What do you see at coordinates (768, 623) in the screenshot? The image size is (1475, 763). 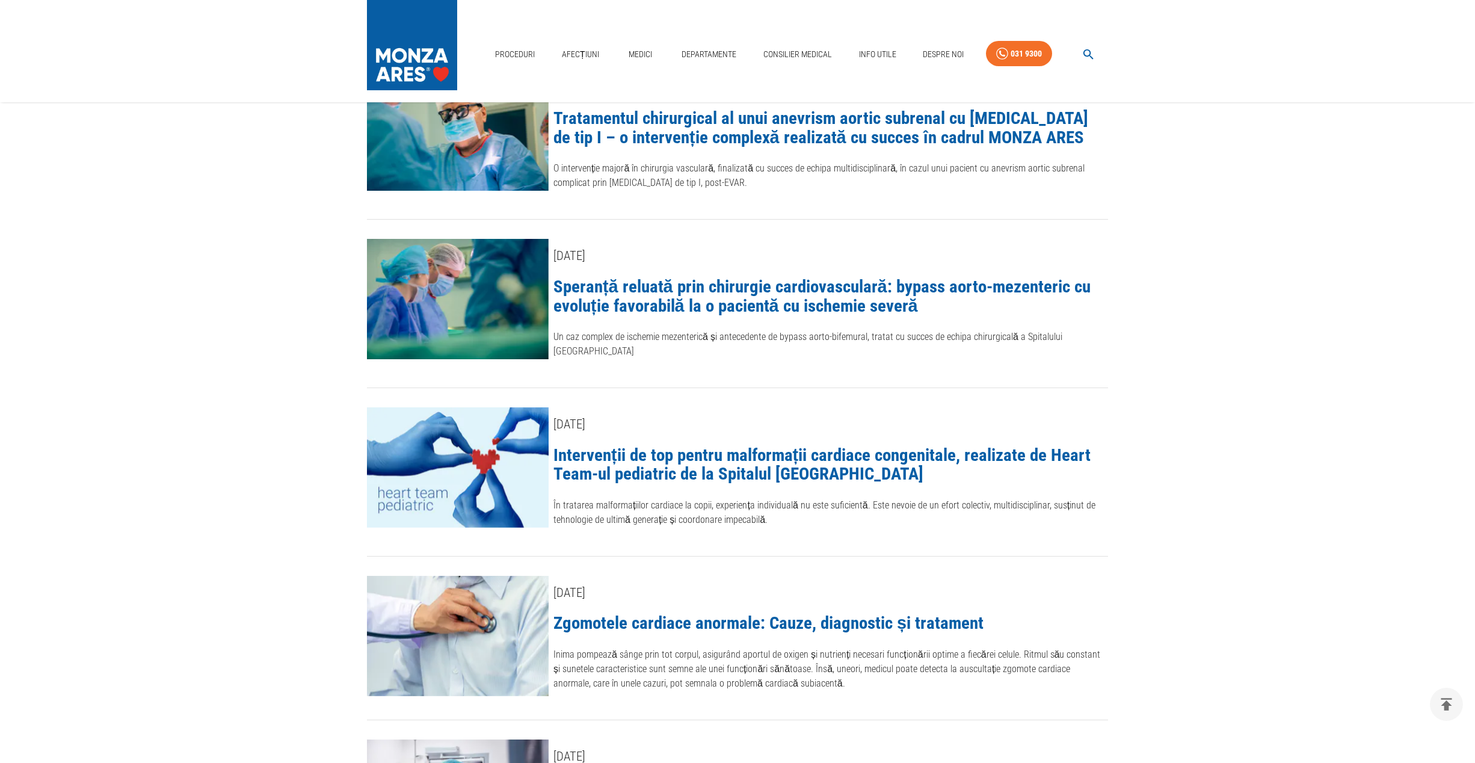 I see `a: Zgomotele cardiace anormale: Cauze, diagnostic și tratament` at bounding box center [768, 623].